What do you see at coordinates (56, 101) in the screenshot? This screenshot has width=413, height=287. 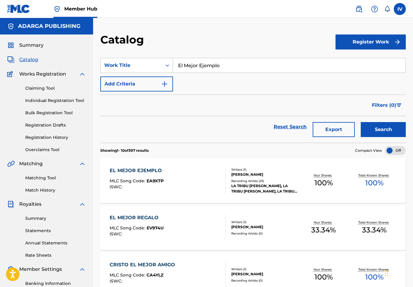 I see `a: Individual Registration Tool` at bounding box center [56, 101].